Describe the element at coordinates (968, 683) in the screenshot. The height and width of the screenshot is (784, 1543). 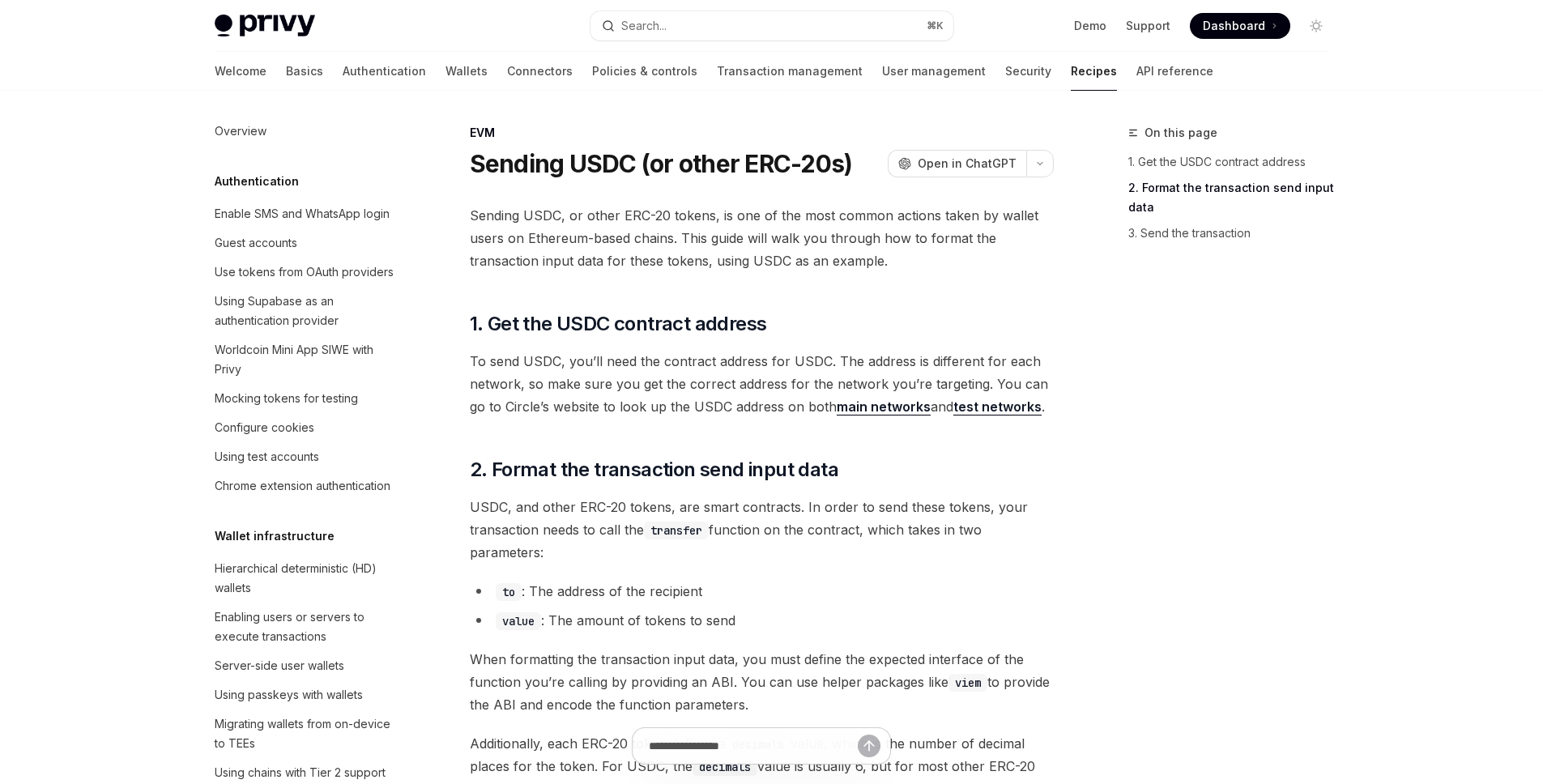
I see `code: viem` at that location.